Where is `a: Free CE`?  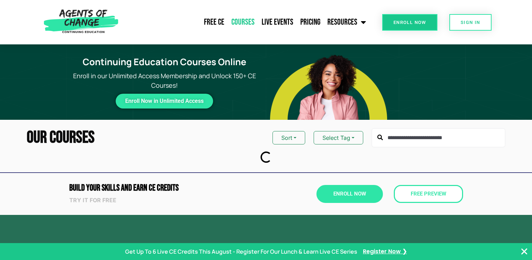 a: Free CE is located at coordinates (214, 22).